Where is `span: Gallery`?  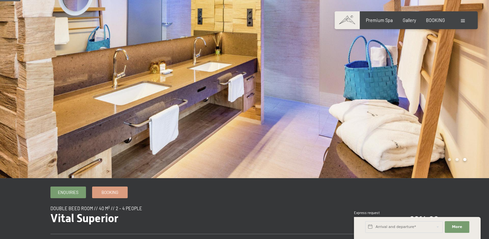
span: Gallery is located at coordinates (409, 20).